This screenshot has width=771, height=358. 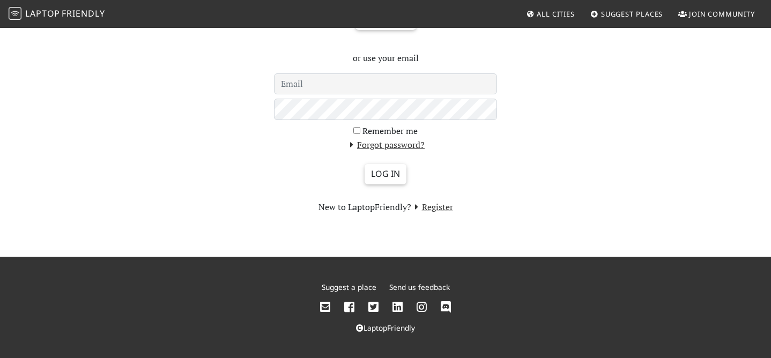 I want to click on a: LaptopFriendly, so click(x=386, y=328).